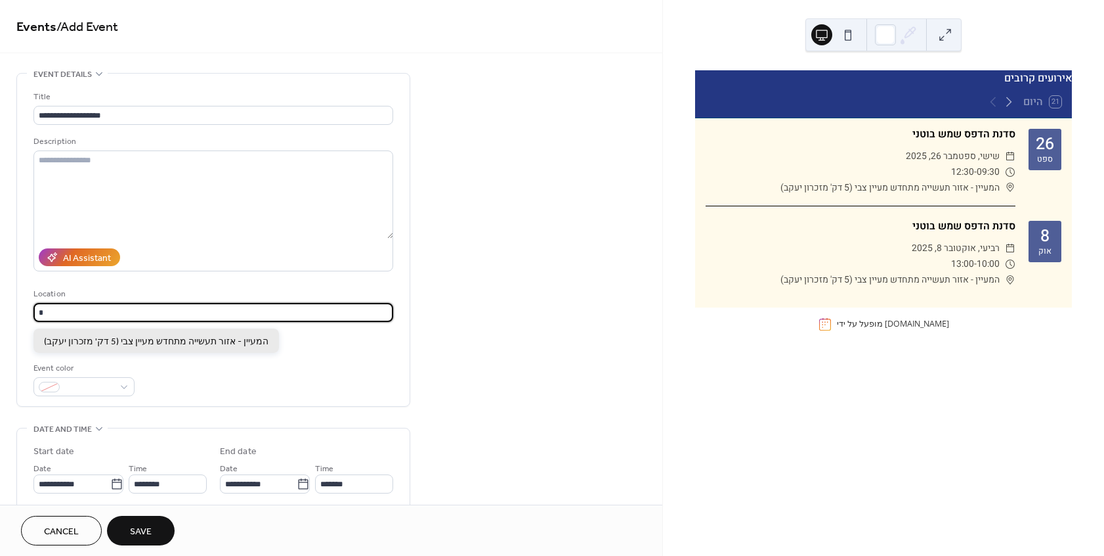 Image resolution: width=1104 pixels, height=556 pixels. What do you see at coordinates (61, 530) in the screenshot?
I see `a: Cancel` at bounding box center [61, 530].